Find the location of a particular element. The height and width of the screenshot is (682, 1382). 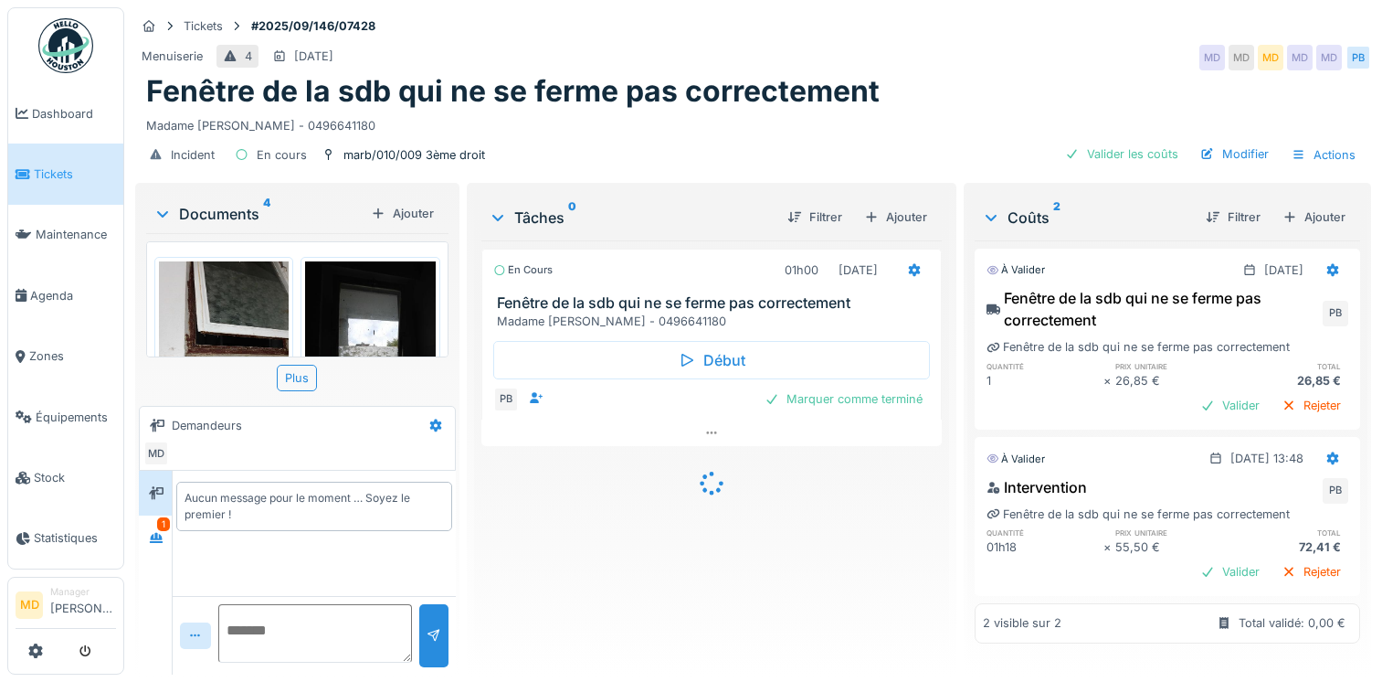

div: Manager is located at coordinates (83, 591).